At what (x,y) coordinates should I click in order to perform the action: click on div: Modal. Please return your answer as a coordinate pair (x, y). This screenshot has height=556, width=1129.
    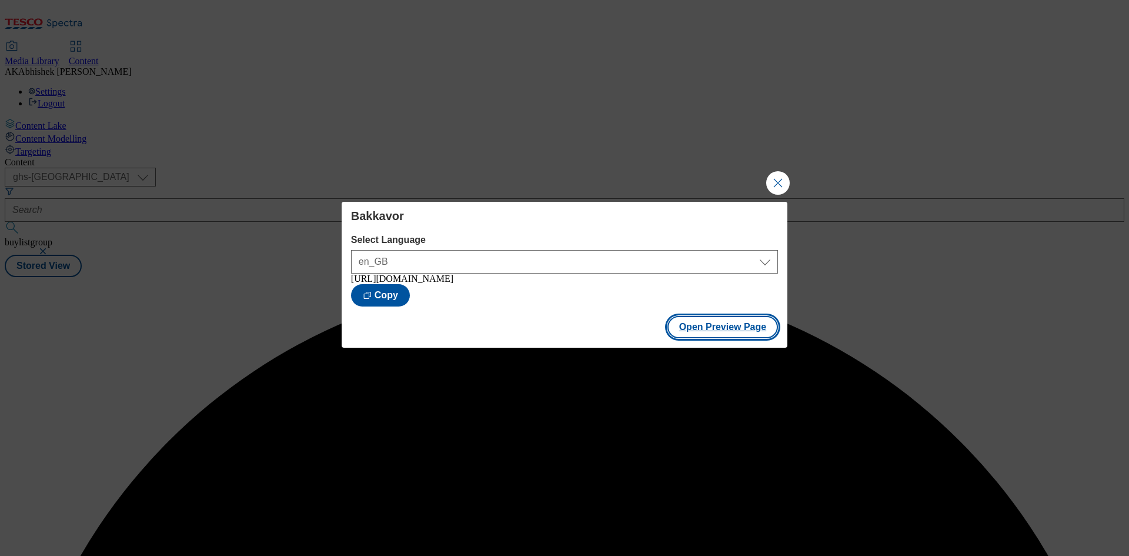
    Looking at the image, I should click on (564, 275).